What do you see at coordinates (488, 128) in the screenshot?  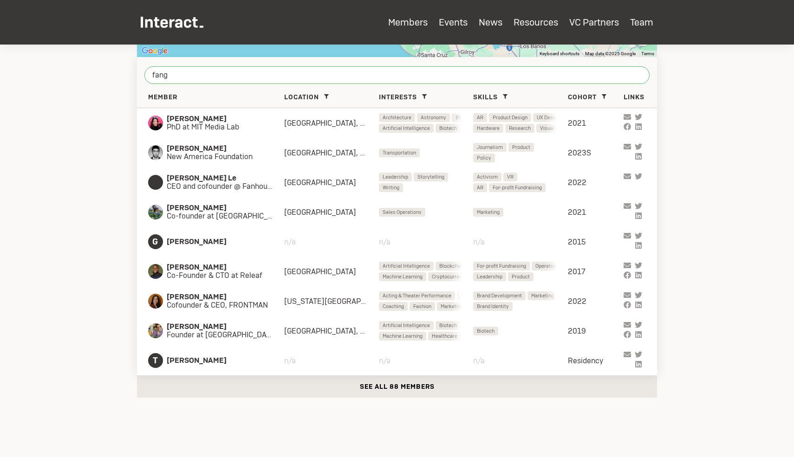 I see `span: Hardware` at bounding box center [488, 128].